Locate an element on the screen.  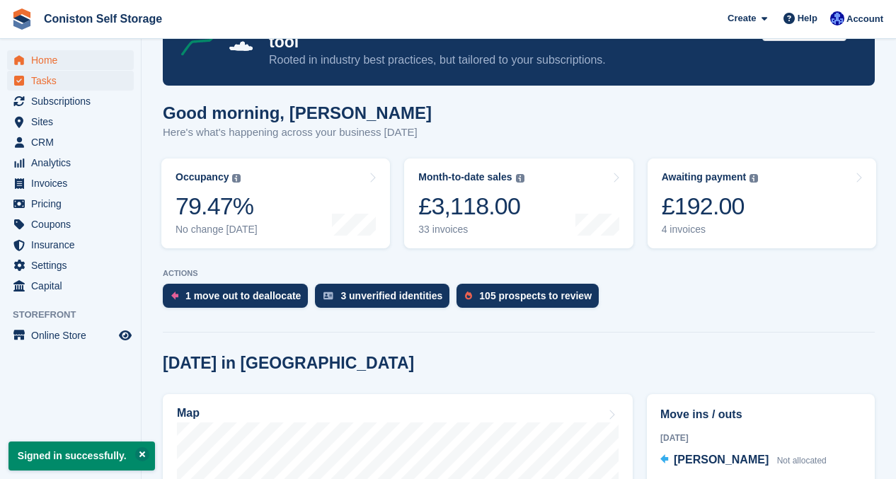
a: 105 prospects to review is located at coordinates (531, 299).